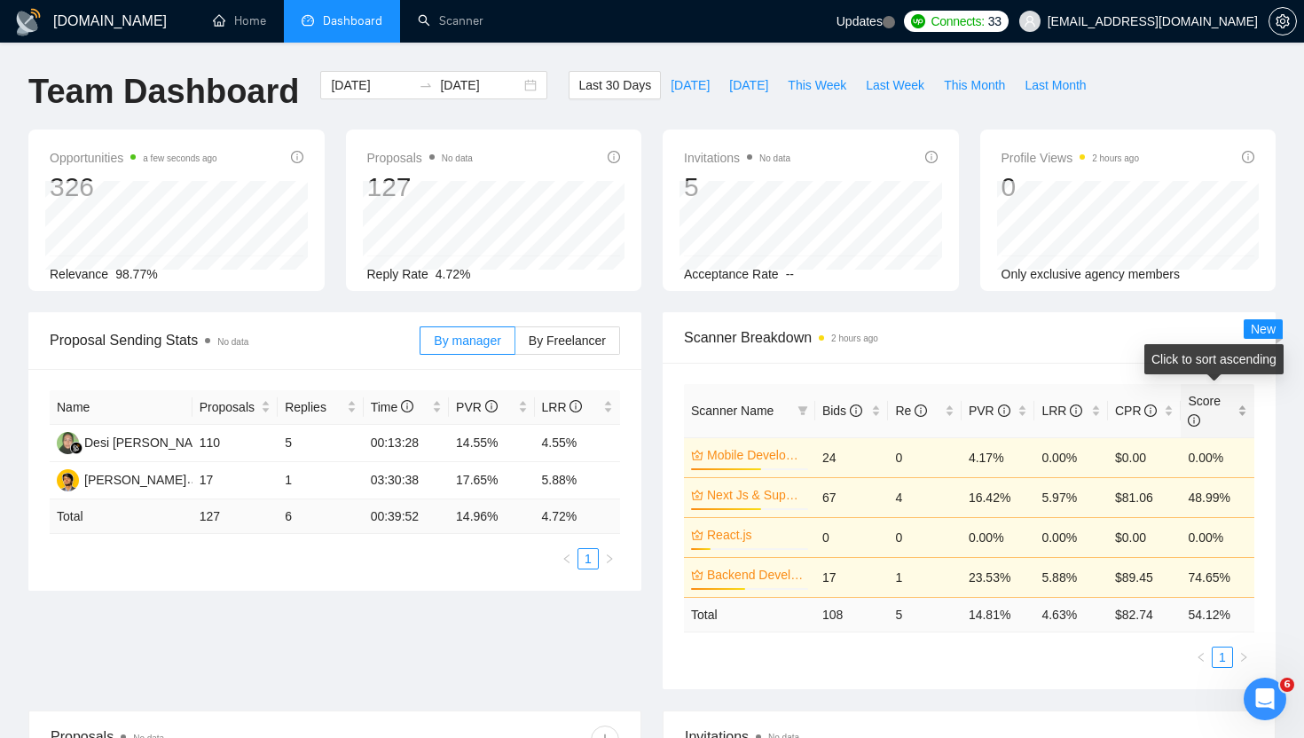  Describe the element at coordinates (235, 407) in the screenshot. I see `th: Proposals` at that location.